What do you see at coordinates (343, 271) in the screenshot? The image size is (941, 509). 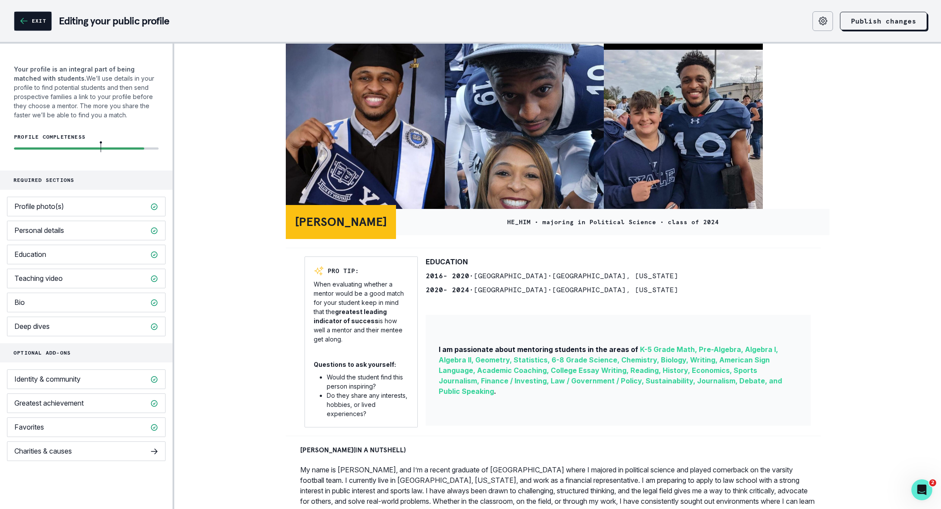 I see `p: PRO TIP:` at bounding box center [343, 271].